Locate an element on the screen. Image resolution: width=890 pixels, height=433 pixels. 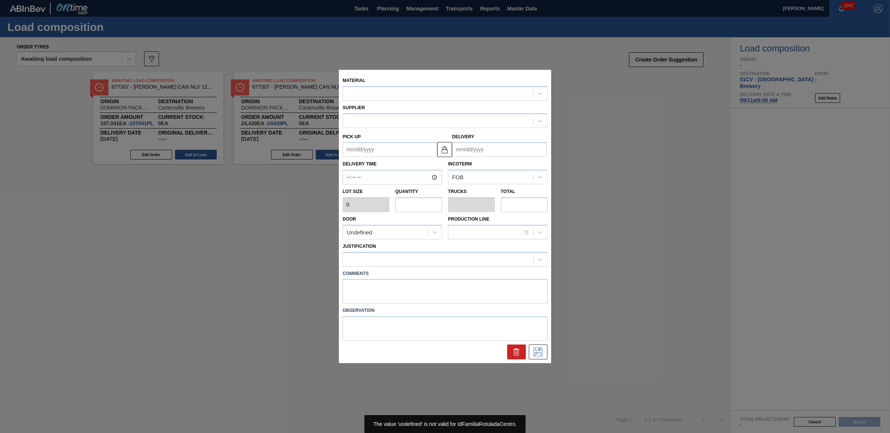
div: Save Suggestion is located at coordinates (538, 352).